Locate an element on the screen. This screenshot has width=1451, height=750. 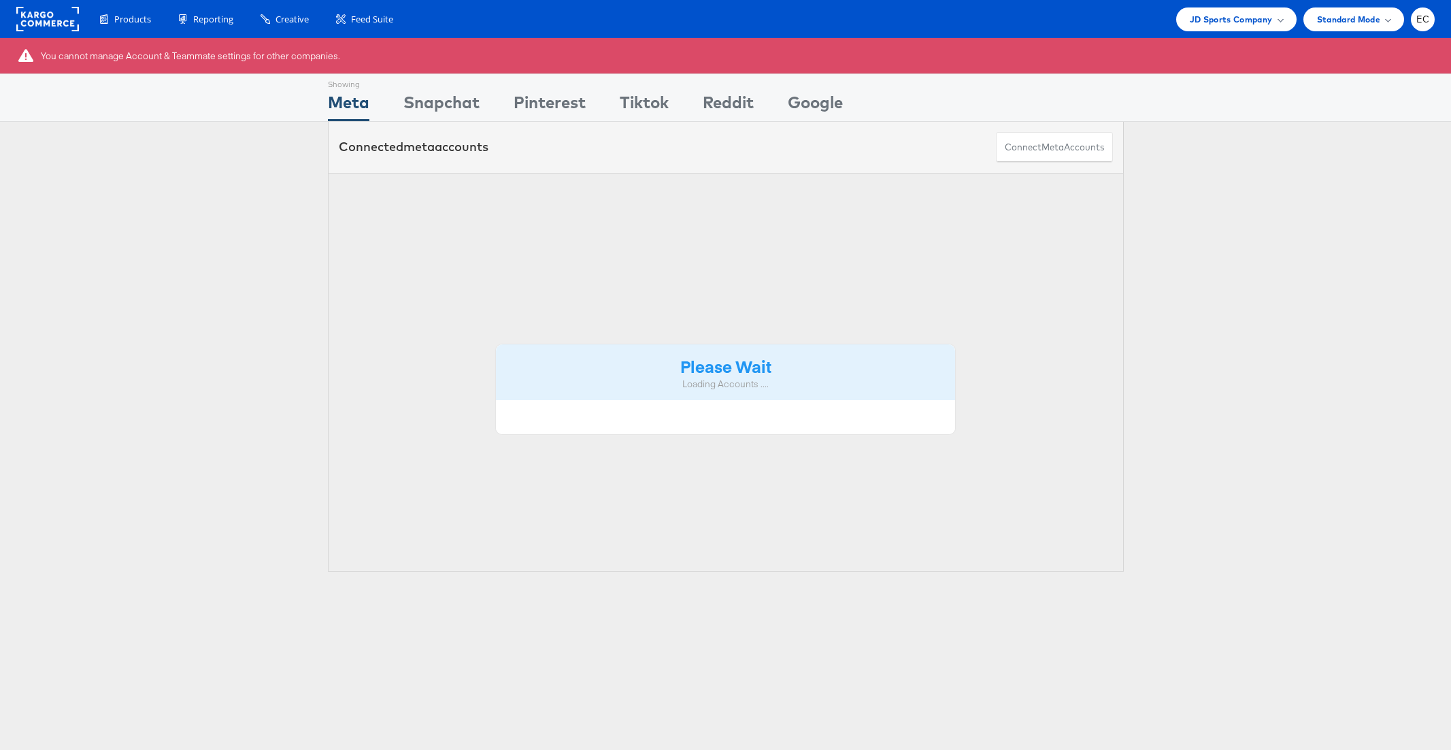
div: Reddit is located at coordinates (728, 105).